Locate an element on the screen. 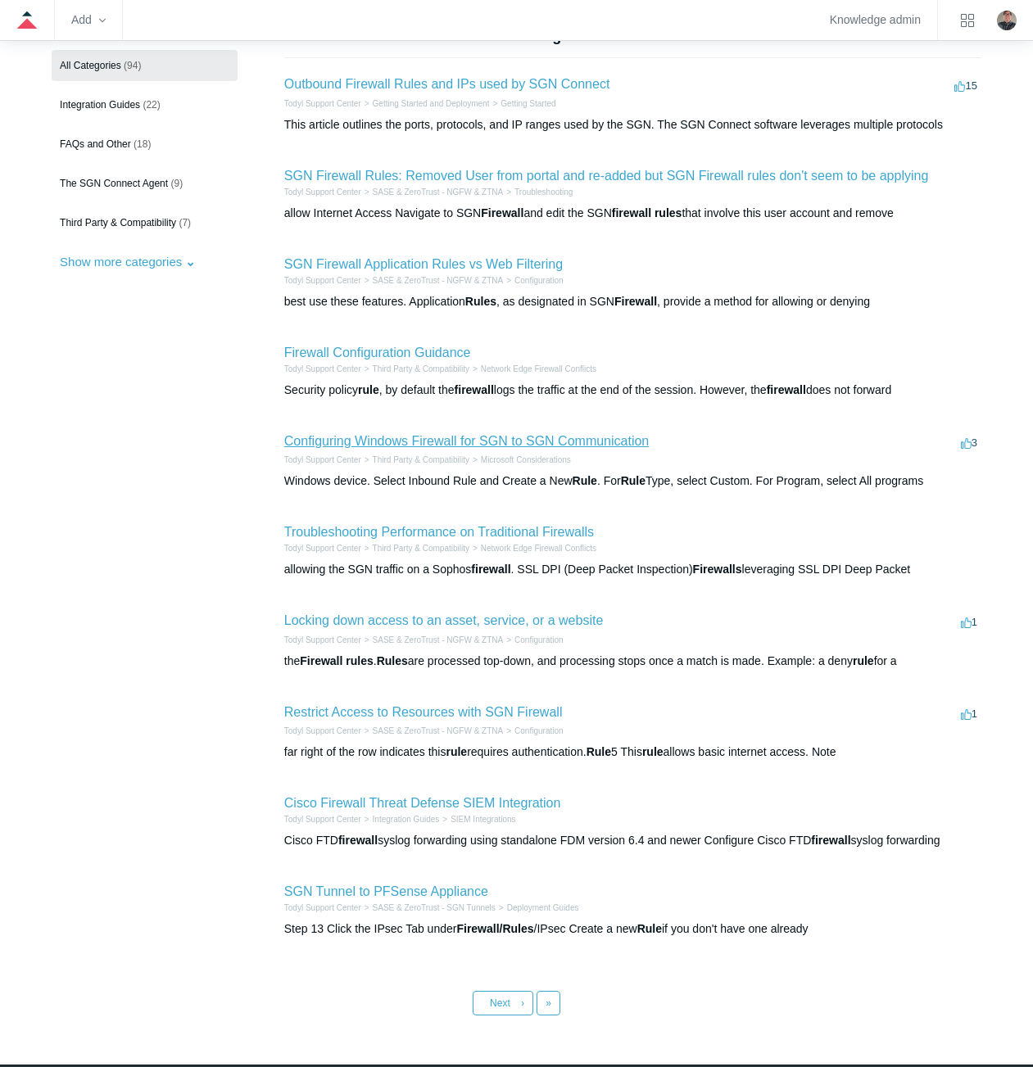  span: (7) is located at coordinates (184, 223).